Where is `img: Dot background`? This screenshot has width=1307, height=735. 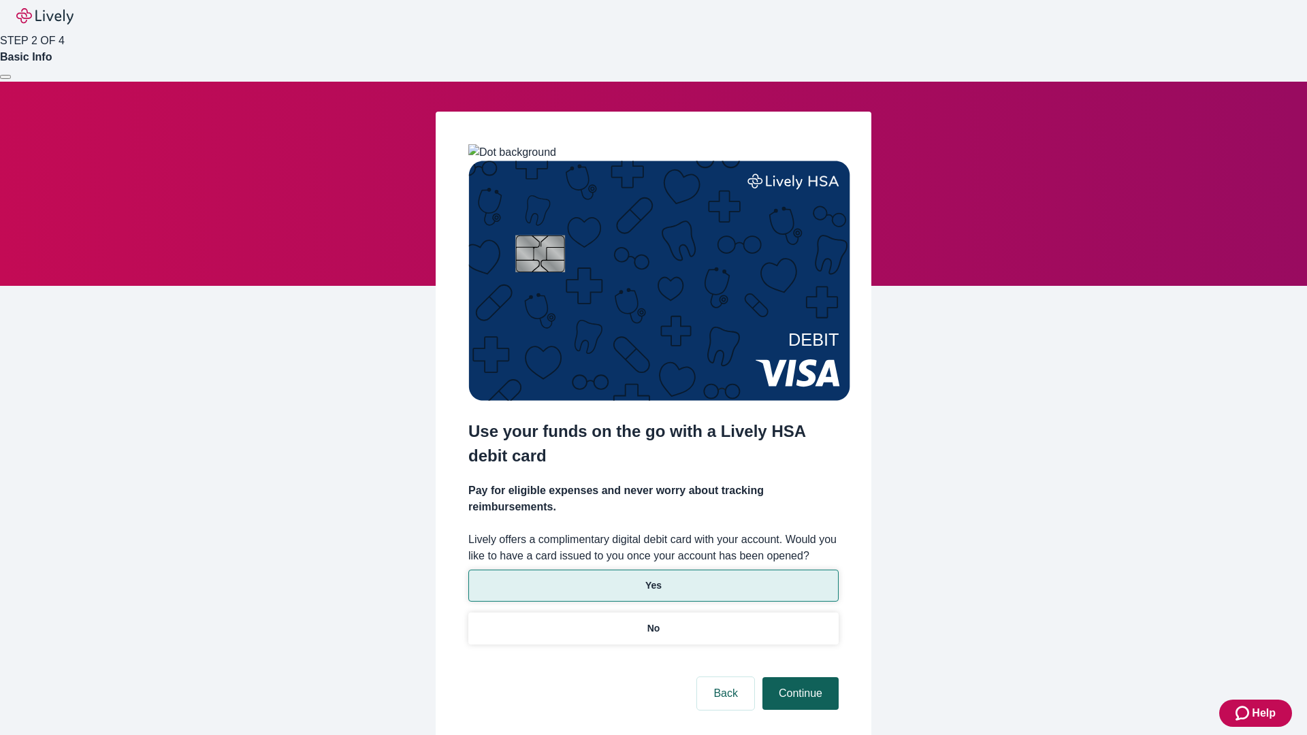
img: Dot background is located at coordinates (512, 153).